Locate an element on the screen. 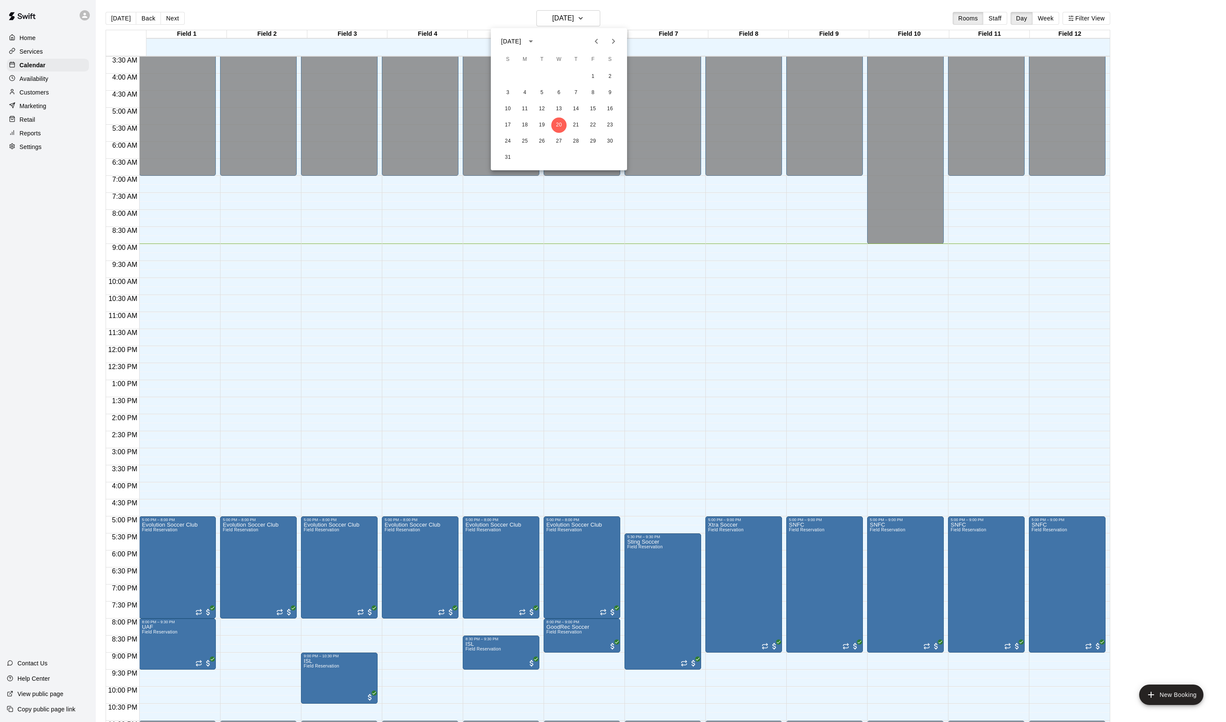  button: 28 is located at coordinates (576, 141).